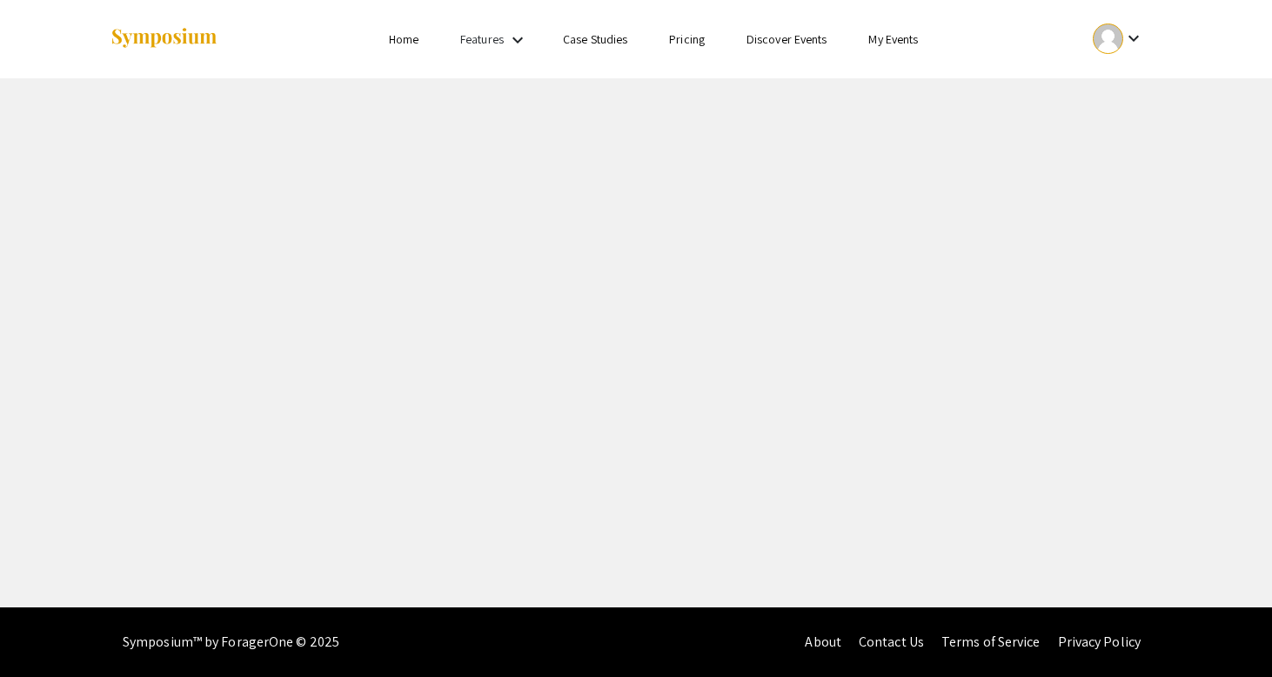 The image size is (1272, 677). I want to click on a: Contact Us, so click(891, 641).